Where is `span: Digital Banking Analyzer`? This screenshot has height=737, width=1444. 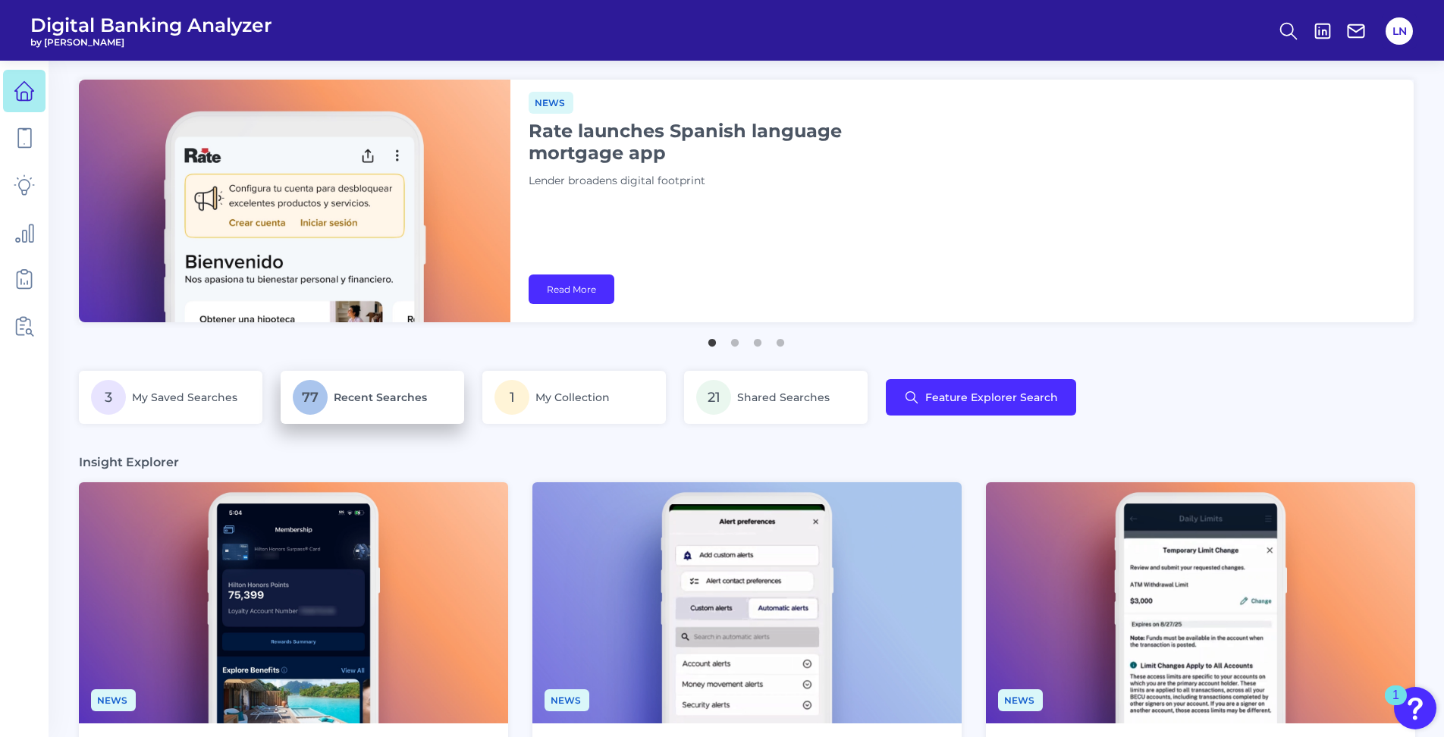 span: Digital Banking Analyzer is located at coordinates (151, 25).